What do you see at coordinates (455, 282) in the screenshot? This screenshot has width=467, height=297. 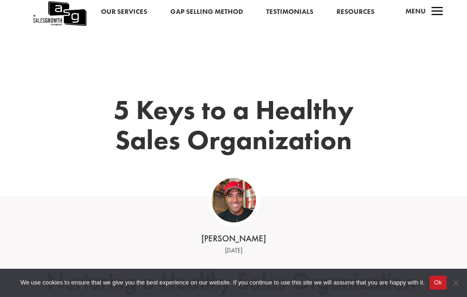 I see `span: No` at bounding box center [455, 282].